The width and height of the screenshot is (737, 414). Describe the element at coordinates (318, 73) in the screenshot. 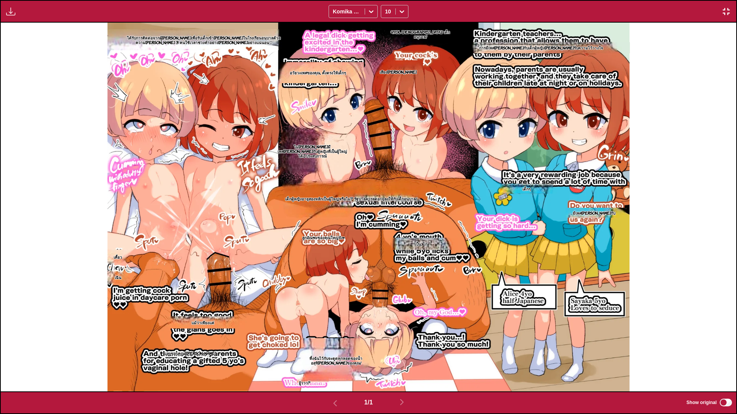

I see `p: อวัยวะเพศของคุณ, ตั้งตรงให้เด็กๆ` at that location.